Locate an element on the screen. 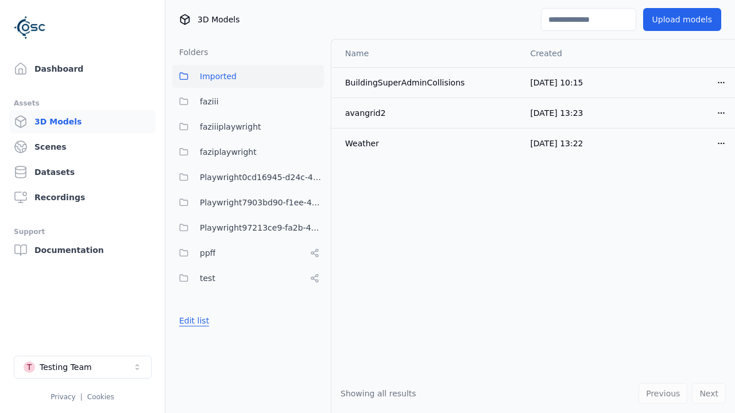  span: 3D Models is located at coordinates (218, 20).